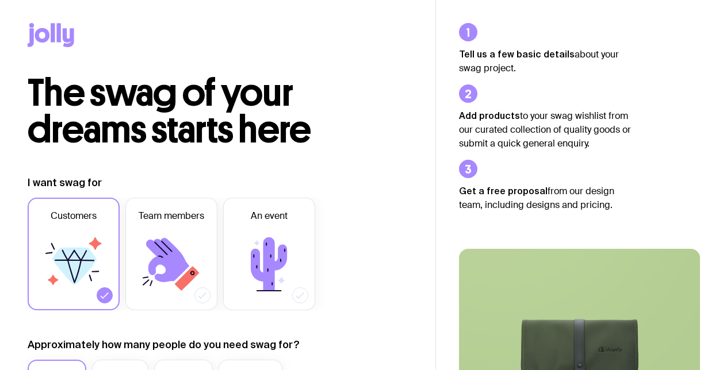 This screenshot has height=370, width=723. Describe the element at coordinates (516, 54) in the screenshot. I see `strong: Tell us a few basic details` at that location.